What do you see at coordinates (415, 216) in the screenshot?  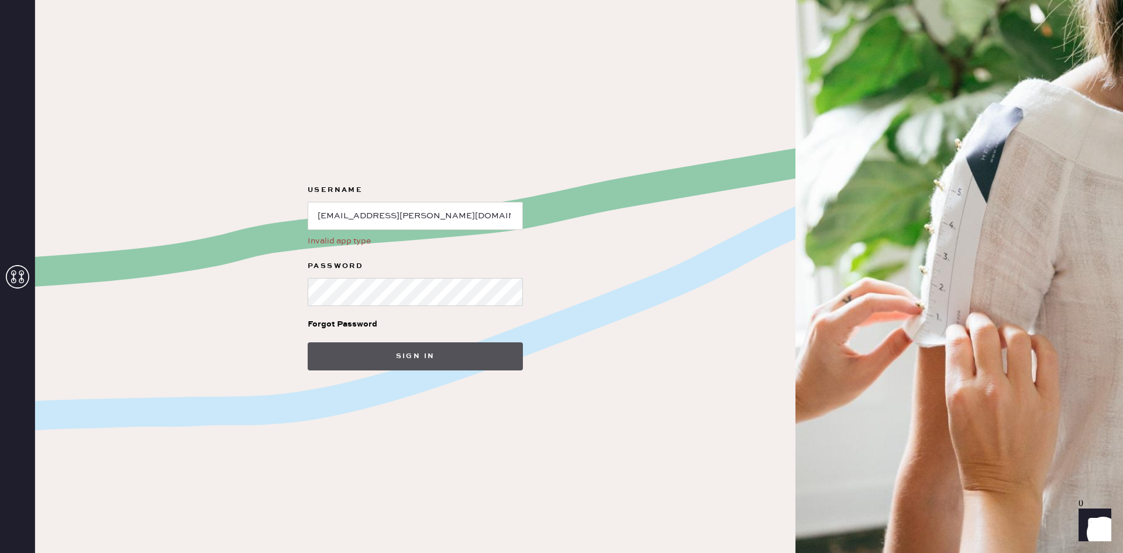 I see `input: e.g. john@doe.com` at bounding box center [415, 216].